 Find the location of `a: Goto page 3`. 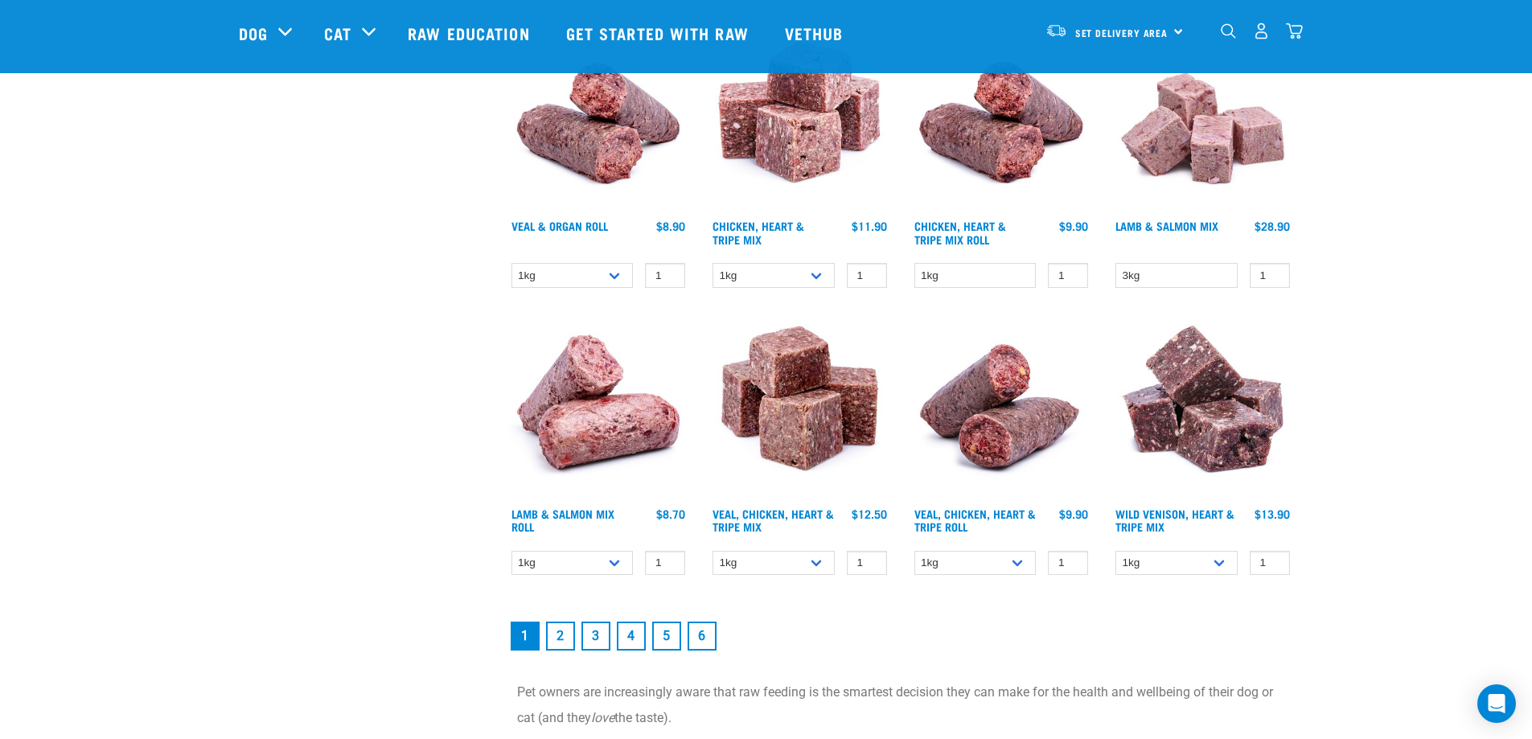

a: Goto page 3 is located at coordinates (596, 636).